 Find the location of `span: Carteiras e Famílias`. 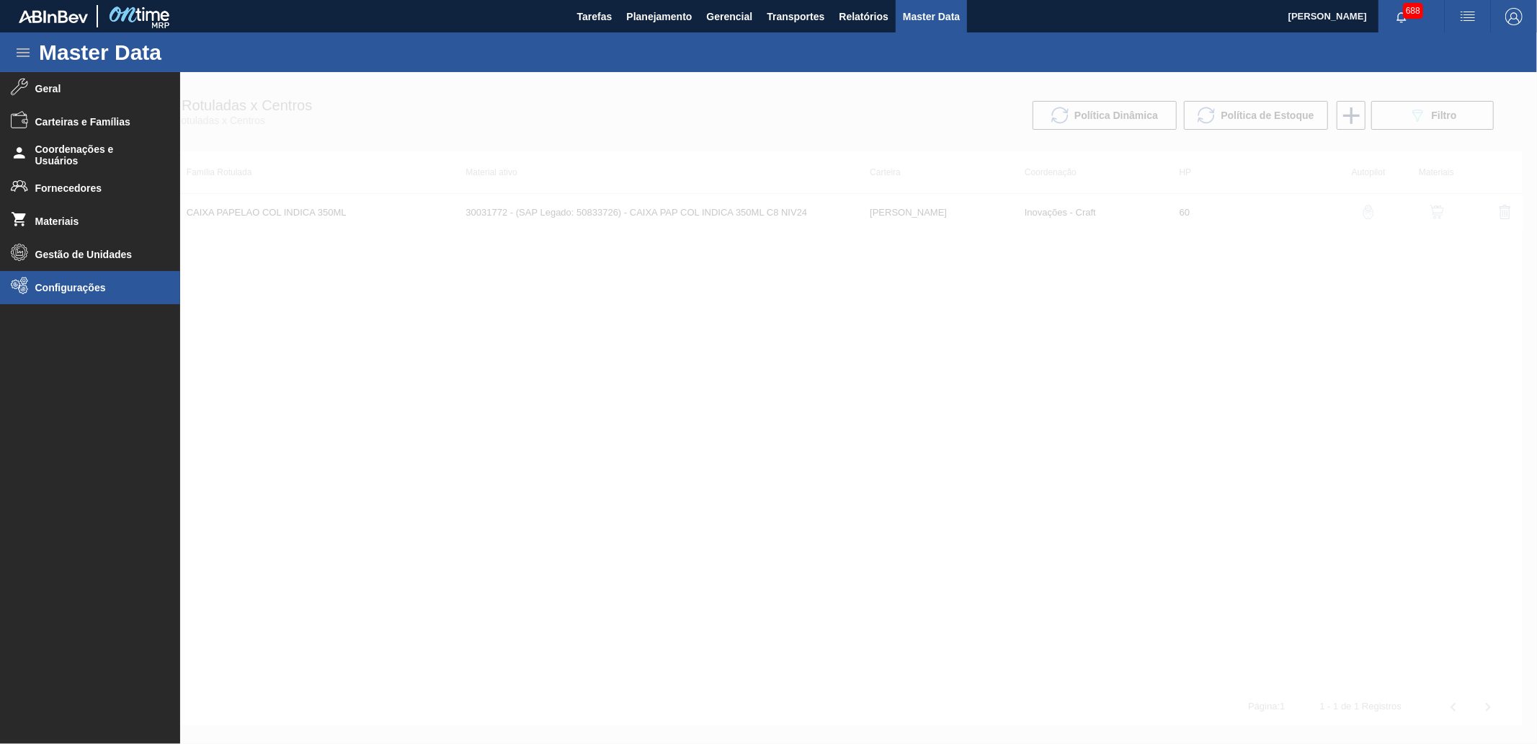

span: Carteiras e Famílias is located at coordinates (94, 122).